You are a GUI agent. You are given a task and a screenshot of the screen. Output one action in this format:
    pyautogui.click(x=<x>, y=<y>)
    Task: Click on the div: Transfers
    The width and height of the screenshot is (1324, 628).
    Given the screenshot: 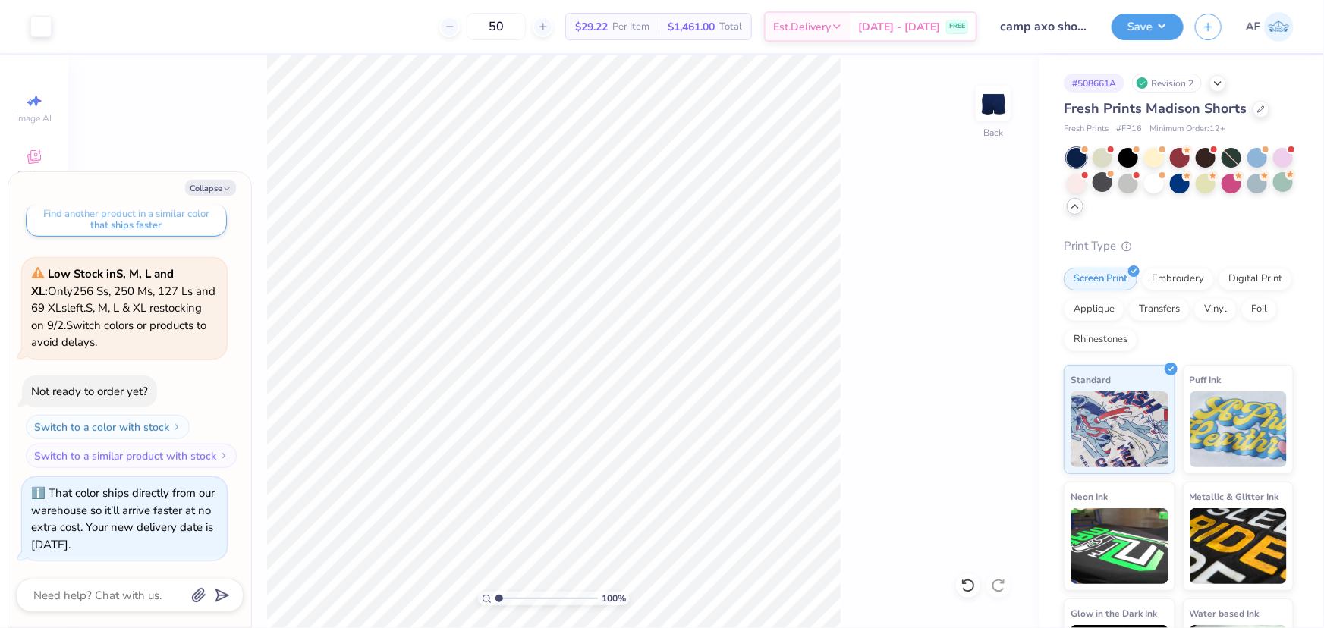 What is the action you would take?
    pyautogui.click(x=1159, y=309)
    